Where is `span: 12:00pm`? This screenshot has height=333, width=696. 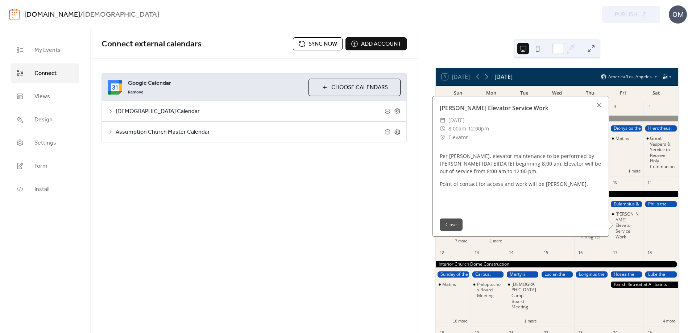
span: 12:00pm is located at coordinates (479, 129).